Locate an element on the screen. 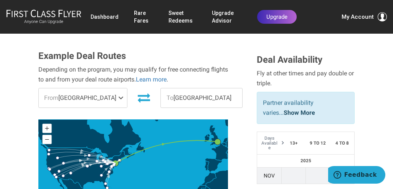 The height and width of the screenshot is (189, 393). span: To is located at coordinates (170, 98).